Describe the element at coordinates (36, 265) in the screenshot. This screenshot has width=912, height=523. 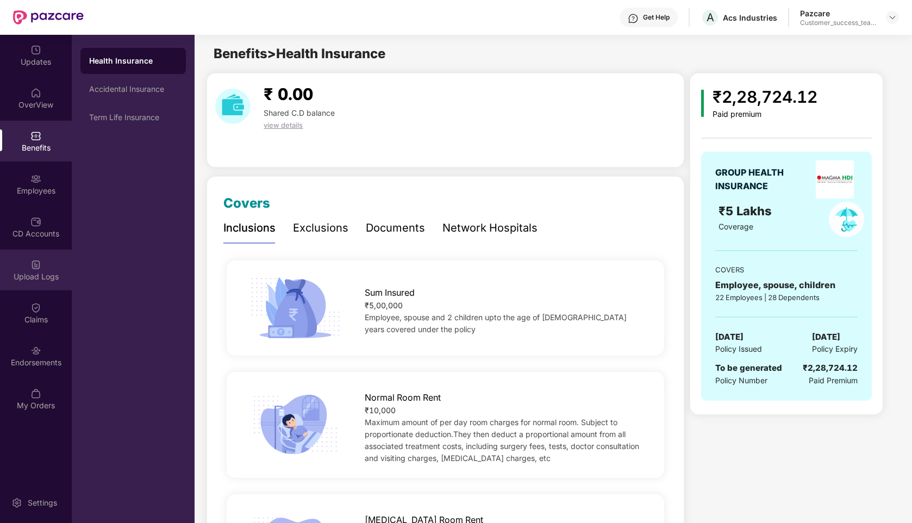
I see `img: svg+xml;base64,PHN2ZyBpZD0iVXBsb2FkX0xvZ3MiIGRhdGEtbmFtZT0iVXBsb2FkIExvZ3MiIHhtbG5zPSJodHRwOi8vd3...` at that location.